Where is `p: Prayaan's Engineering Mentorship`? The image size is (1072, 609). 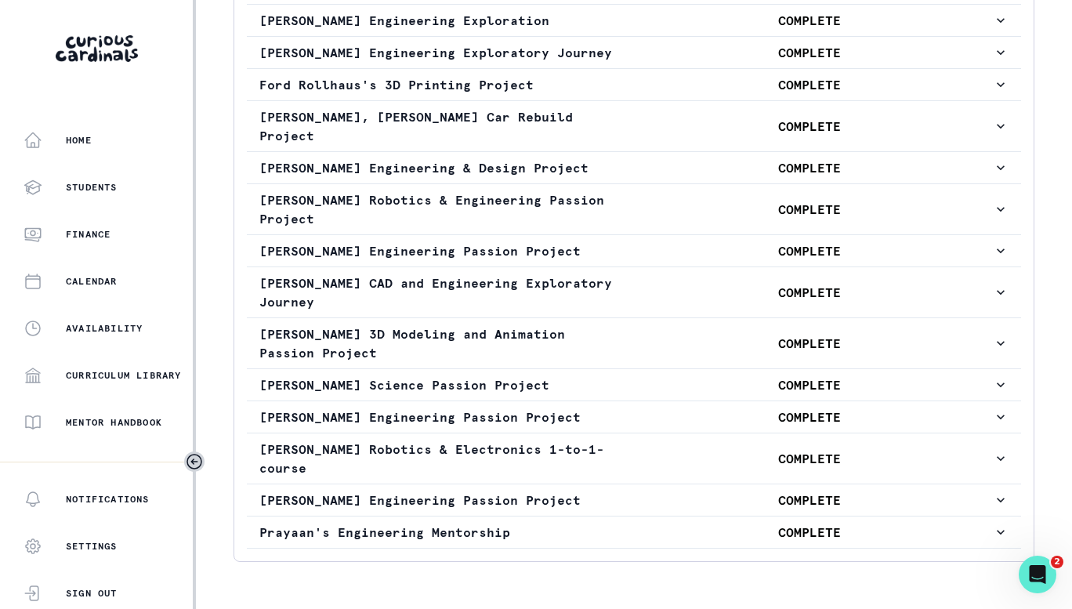
p: Prayaan's Engineering Mentorship is located at coordinates (443, 532).